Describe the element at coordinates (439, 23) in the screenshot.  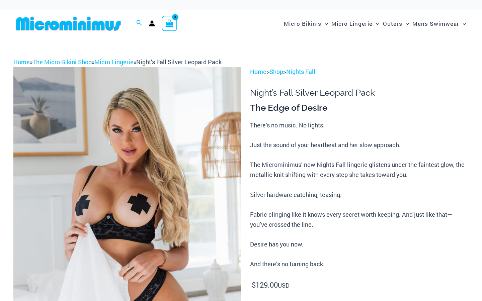
I see `a: Mens SwimwearMenu ToggleMenu Toggle` at that location.